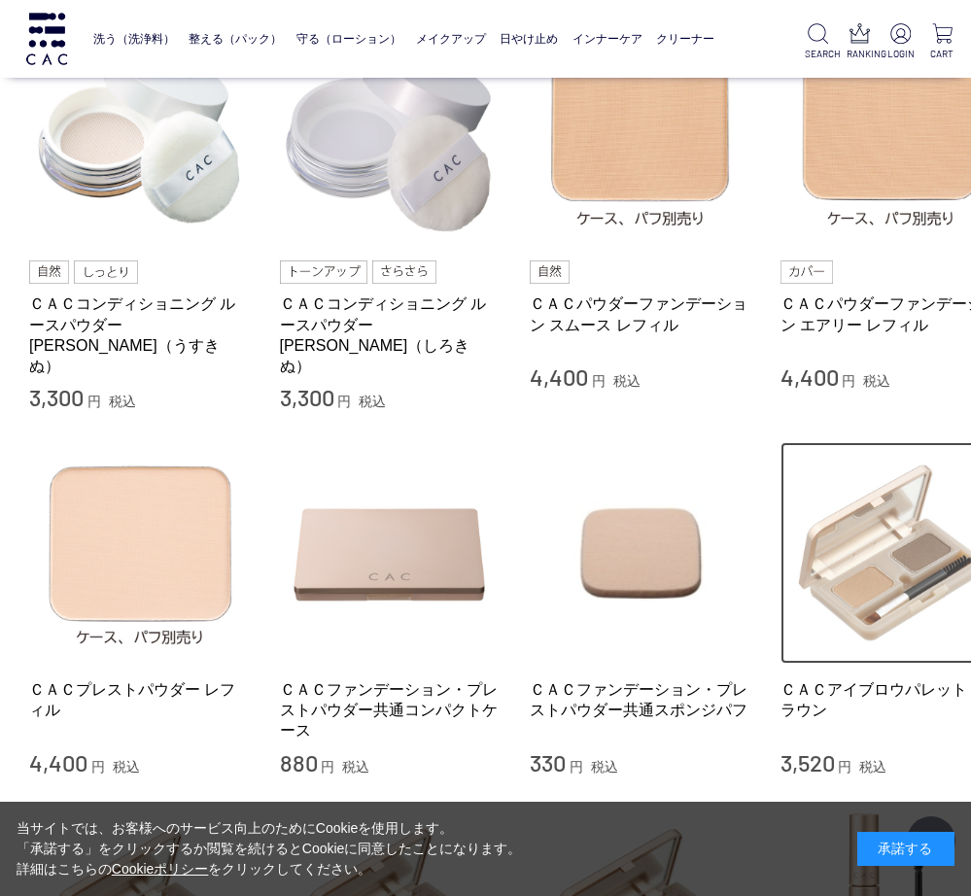  What do you see at coordinates (640, 553) in the screenshot?
I see `img: ＣＡＣファンデーション・プレストパウダー共通スポンジパフ` at bounding box center [640, 553].